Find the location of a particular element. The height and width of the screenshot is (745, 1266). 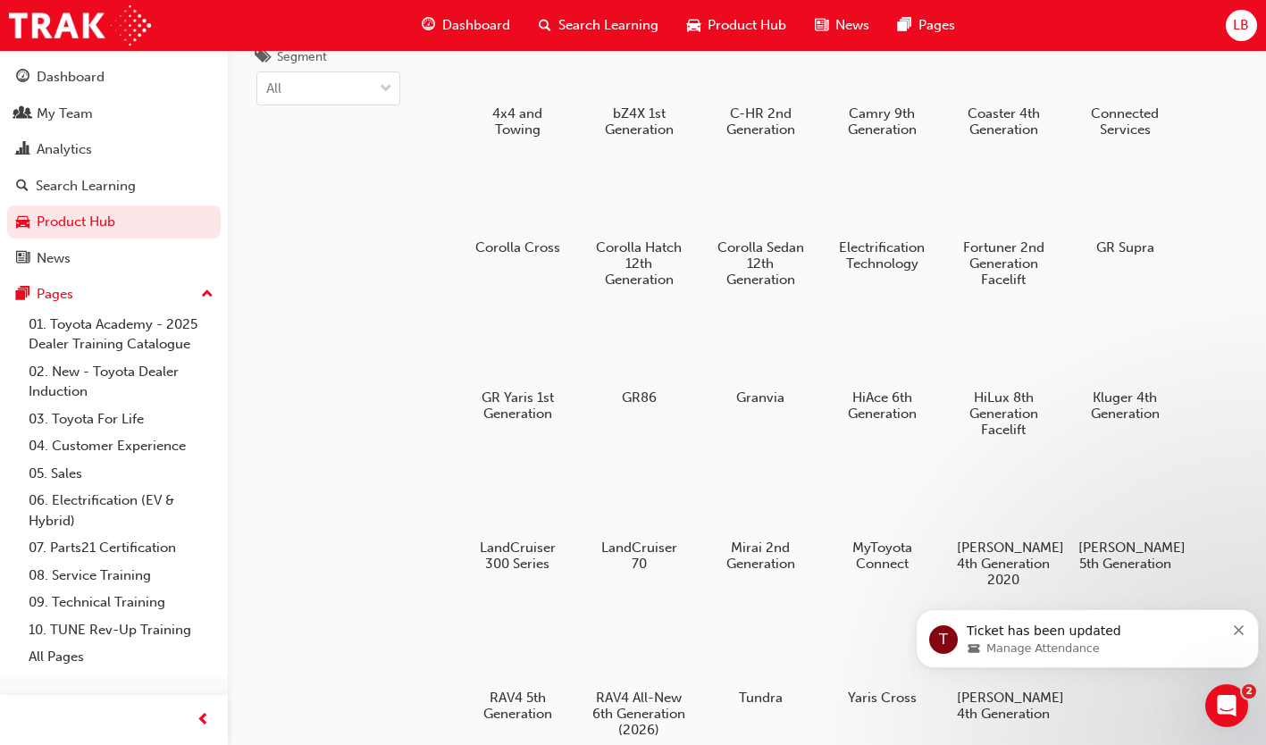

h5: GR86 is located at coordinates (639, 398).